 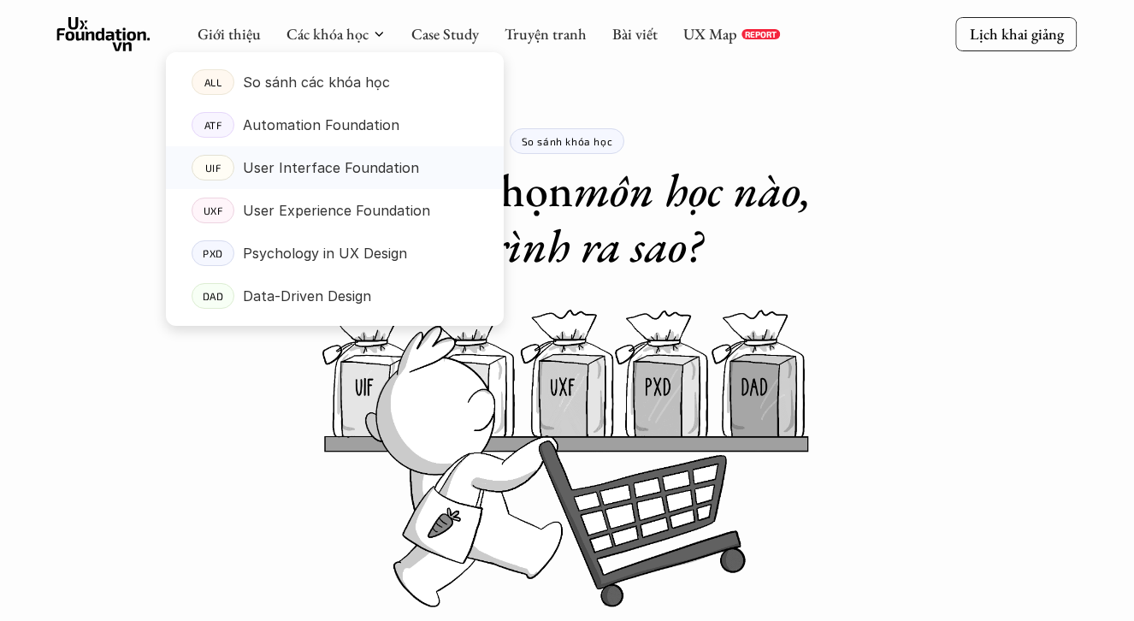 What do you see at coordinates (213, 296) in the screenshot?
I see `p: DAD` at bounding box center [213, 296].